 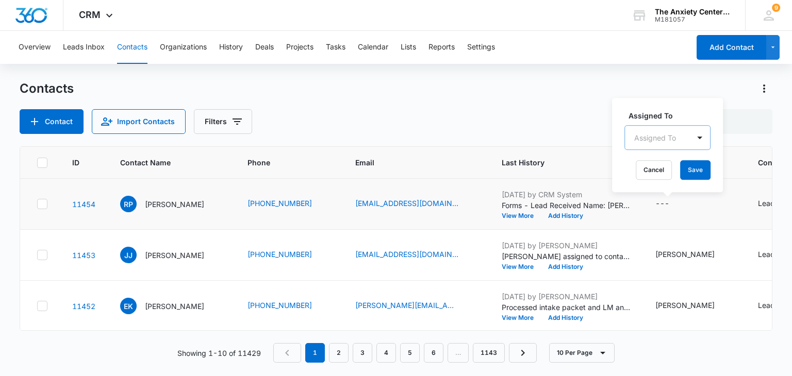 What do you see at coordinates (694, 306) in the screenshot?
I see `div: Assigned To - Erika Marker - Select to Edit Field` at bounding box center [694, 306].